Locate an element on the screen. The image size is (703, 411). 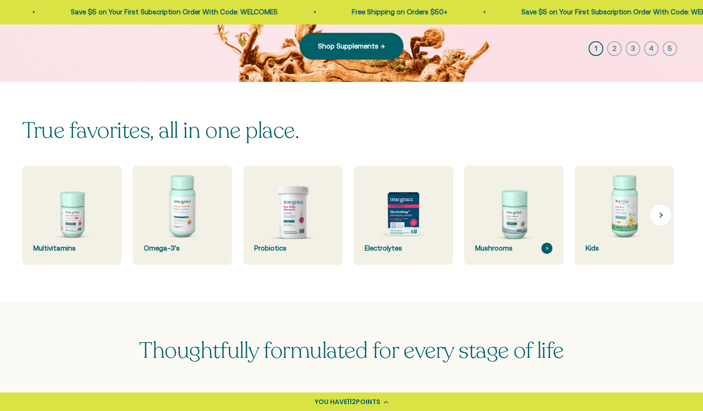
div: Probiotics is located at coordinates (293, 248).